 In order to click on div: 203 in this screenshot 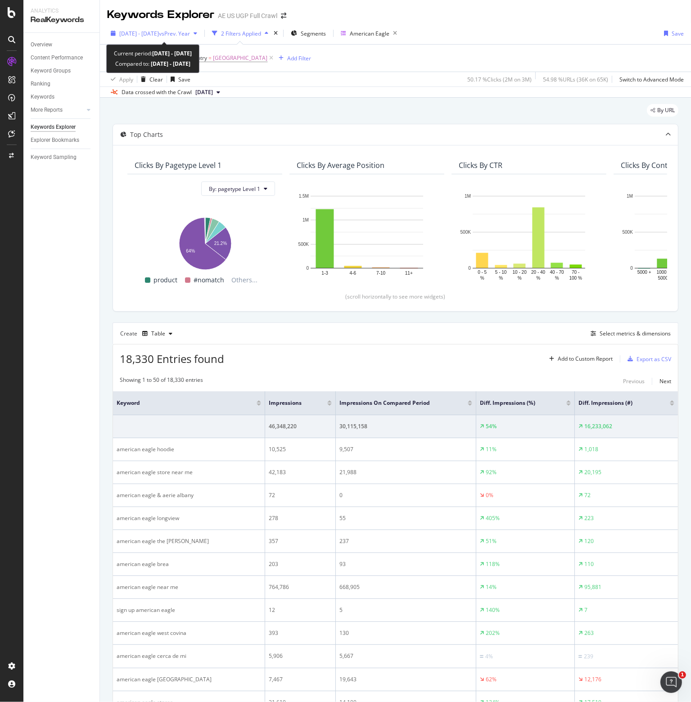, I will do `click(300, 564)`.